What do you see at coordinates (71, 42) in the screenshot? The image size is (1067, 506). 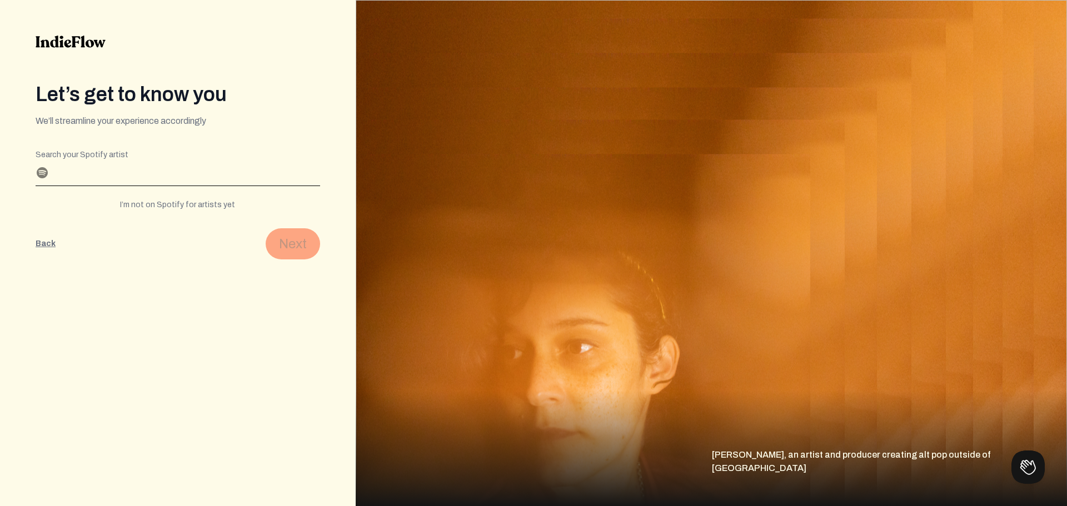 I see `img: indieflow-logo-black.svg` at bounding box center [71, 42].